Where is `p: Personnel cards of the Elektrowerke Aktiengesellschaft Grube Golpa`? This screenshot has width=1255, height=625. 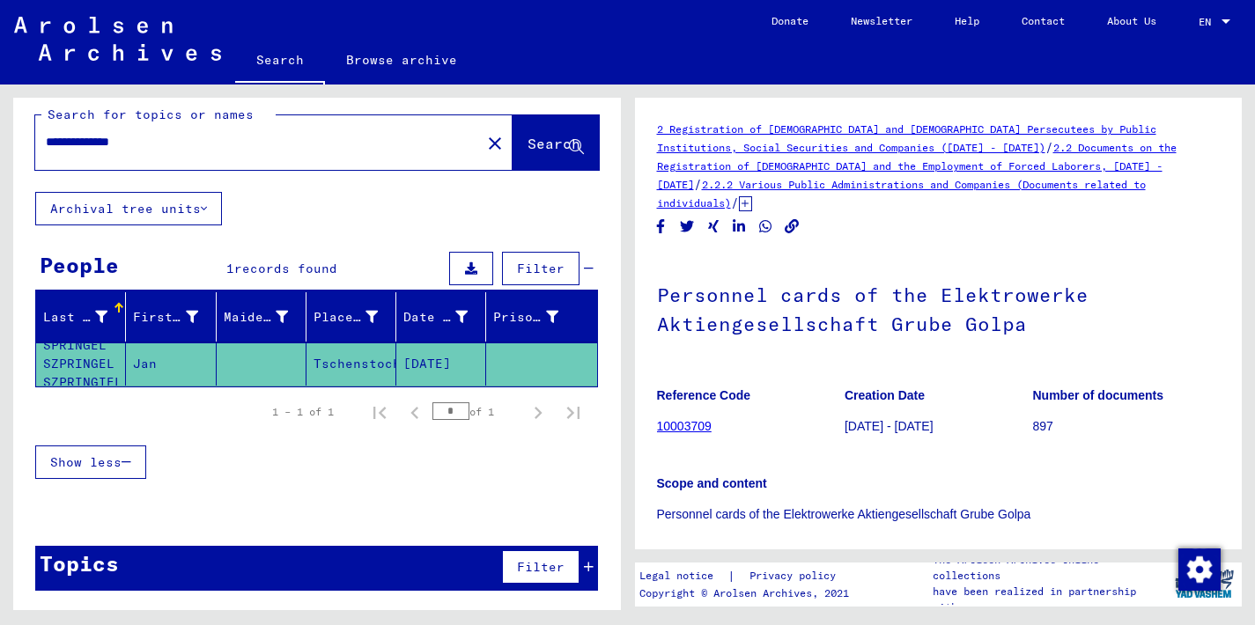 p: Personnel cards of the Elektrowerke Aktiengesellschaft Grube Golpa is located at coordinates (939, 514).